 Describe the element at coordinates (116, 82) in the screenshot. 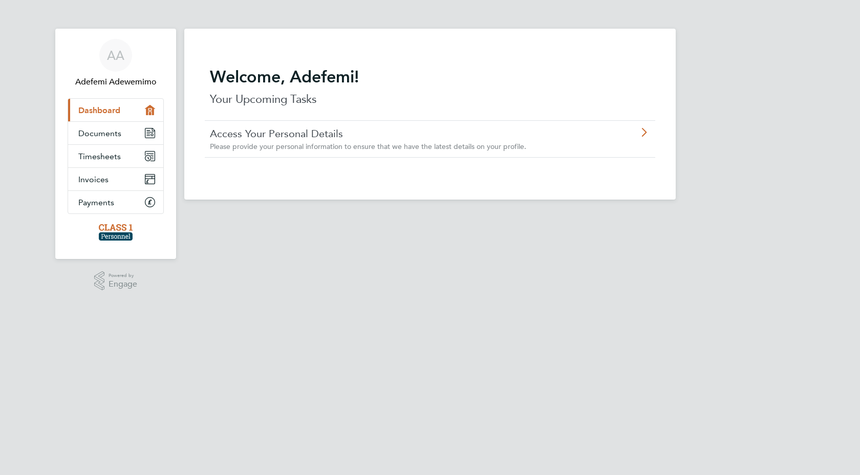

I see `span: Adefemi Adewemimo` at that location.